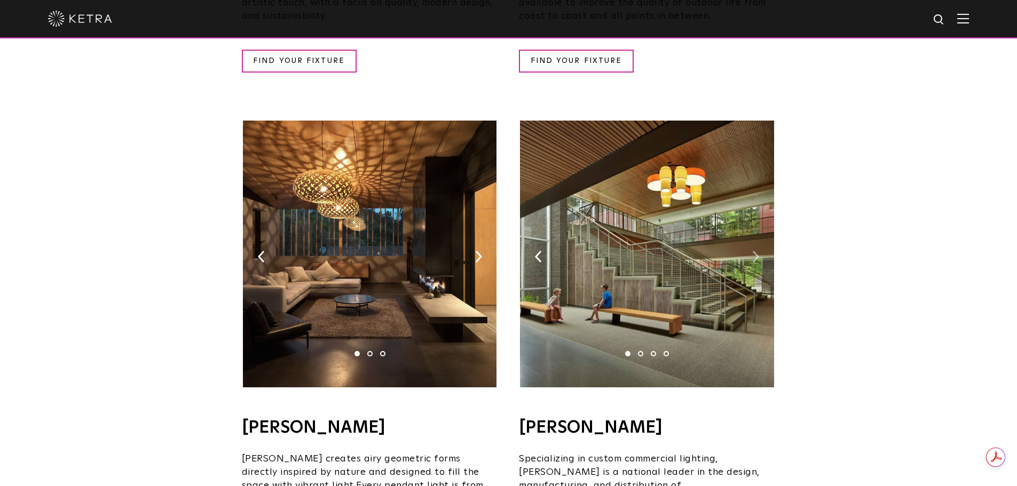  I want to click on img: search icon, so click(939, 20).